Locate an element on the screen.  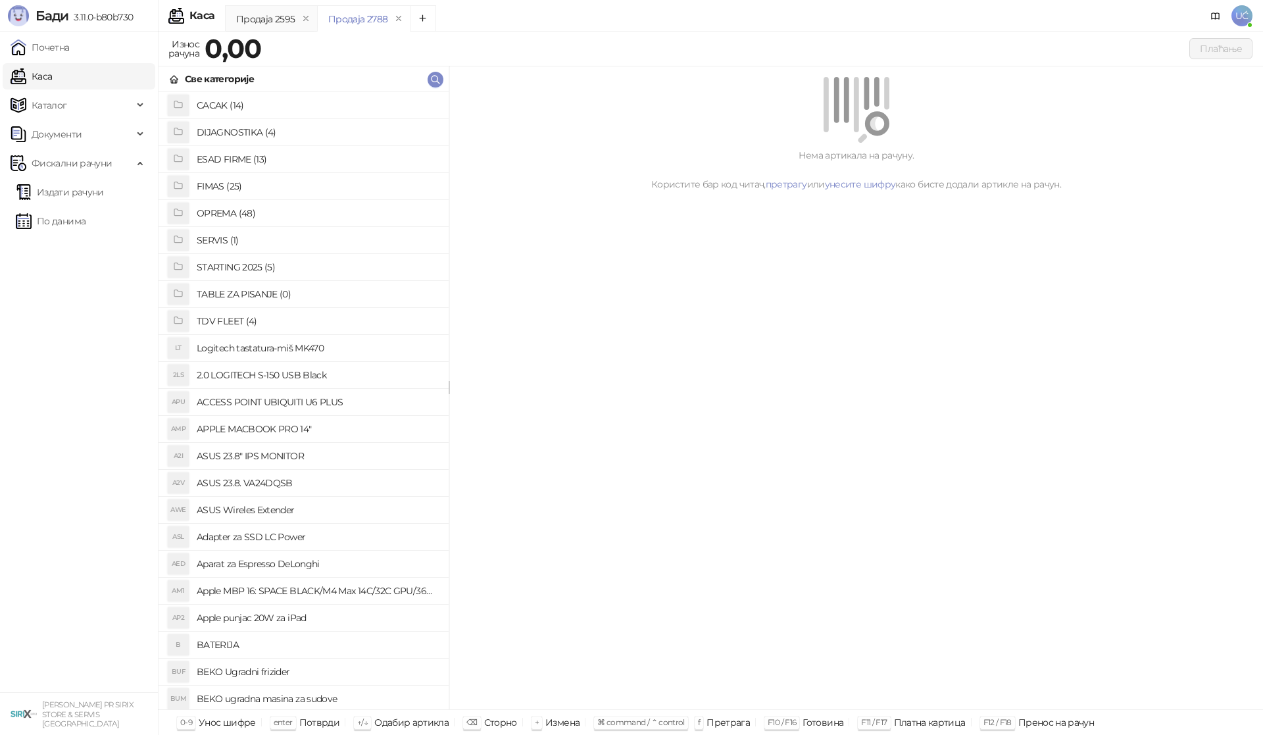
h4: ASUS 23.8. VA24DQSB is located at coordinates (317, 483).